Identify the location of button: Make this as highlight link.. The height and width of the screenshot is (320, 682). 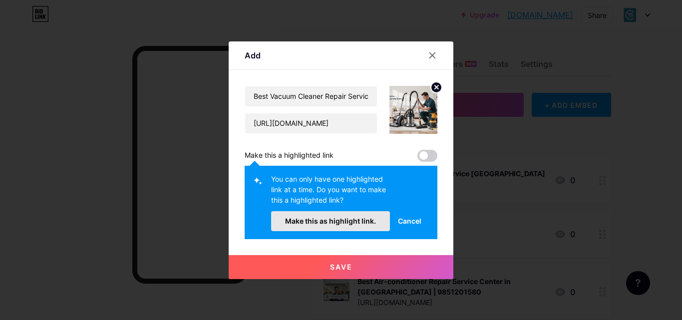
(331, 221).